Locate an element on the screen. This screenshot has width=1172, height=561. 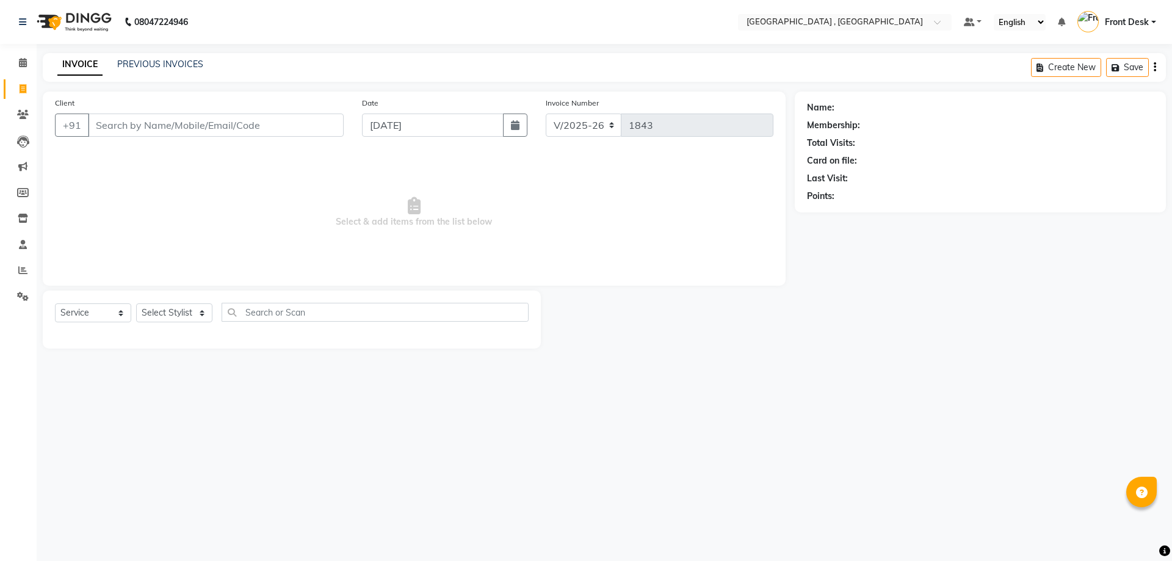
div: Total Visits: is located at coordinates (831, 143).